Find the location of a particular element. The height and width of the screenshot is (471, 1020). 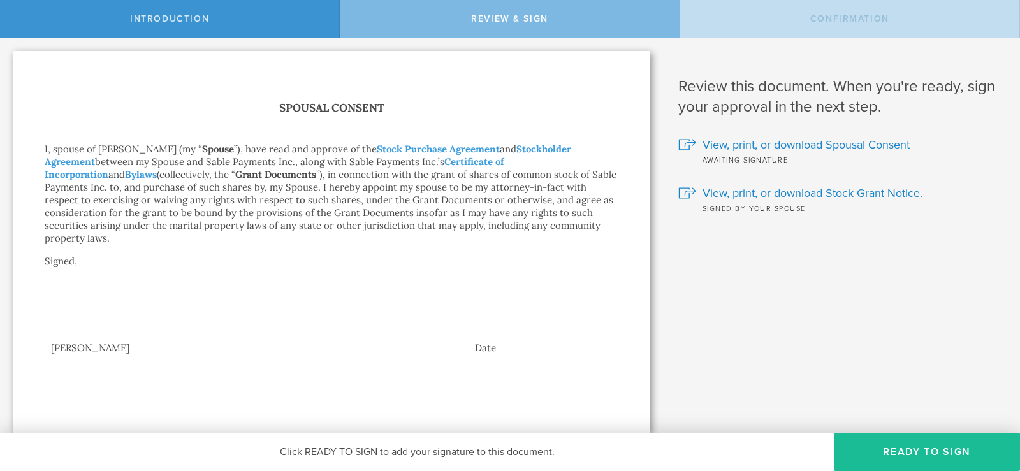

h1: Review this document. When you're ready, sign your approval in the next step. is located at coordinates (840, 97).